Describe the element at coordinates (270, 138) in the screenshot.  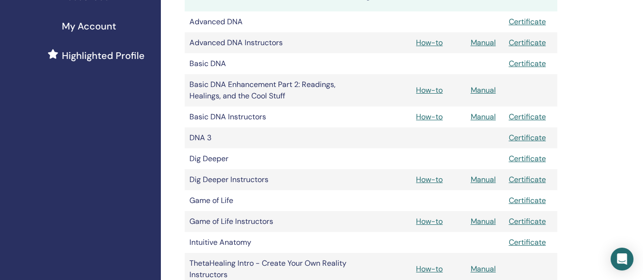
I see `td: DNA 3` at that location.